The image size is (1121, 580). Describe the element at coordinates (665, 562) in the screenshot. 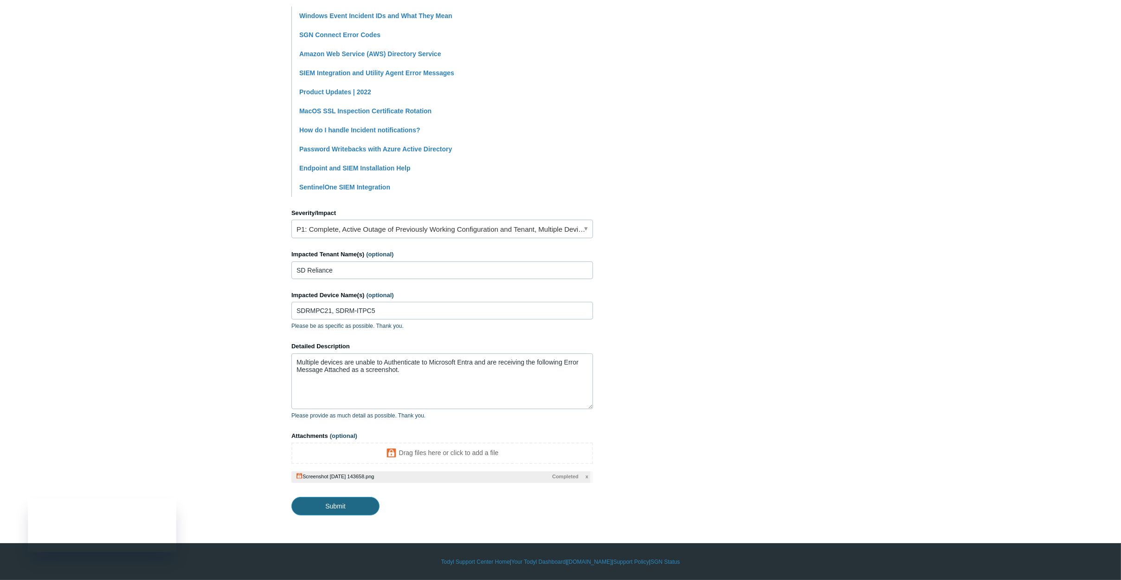

I see `a: SGN Status` at that location.